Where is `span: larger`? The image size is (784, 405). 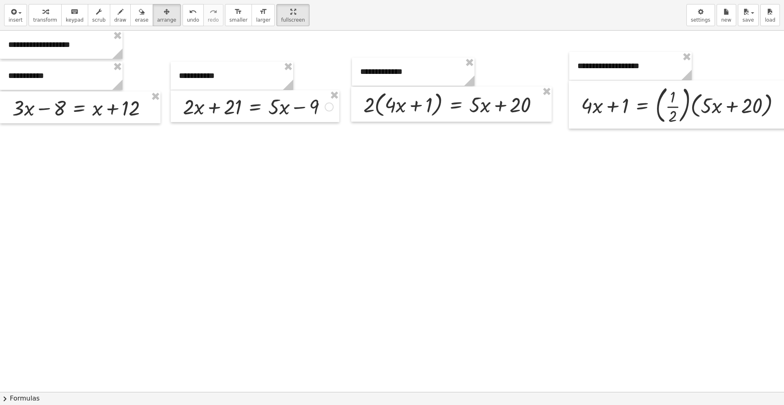
span: larger is located at coordinates (263, 20).